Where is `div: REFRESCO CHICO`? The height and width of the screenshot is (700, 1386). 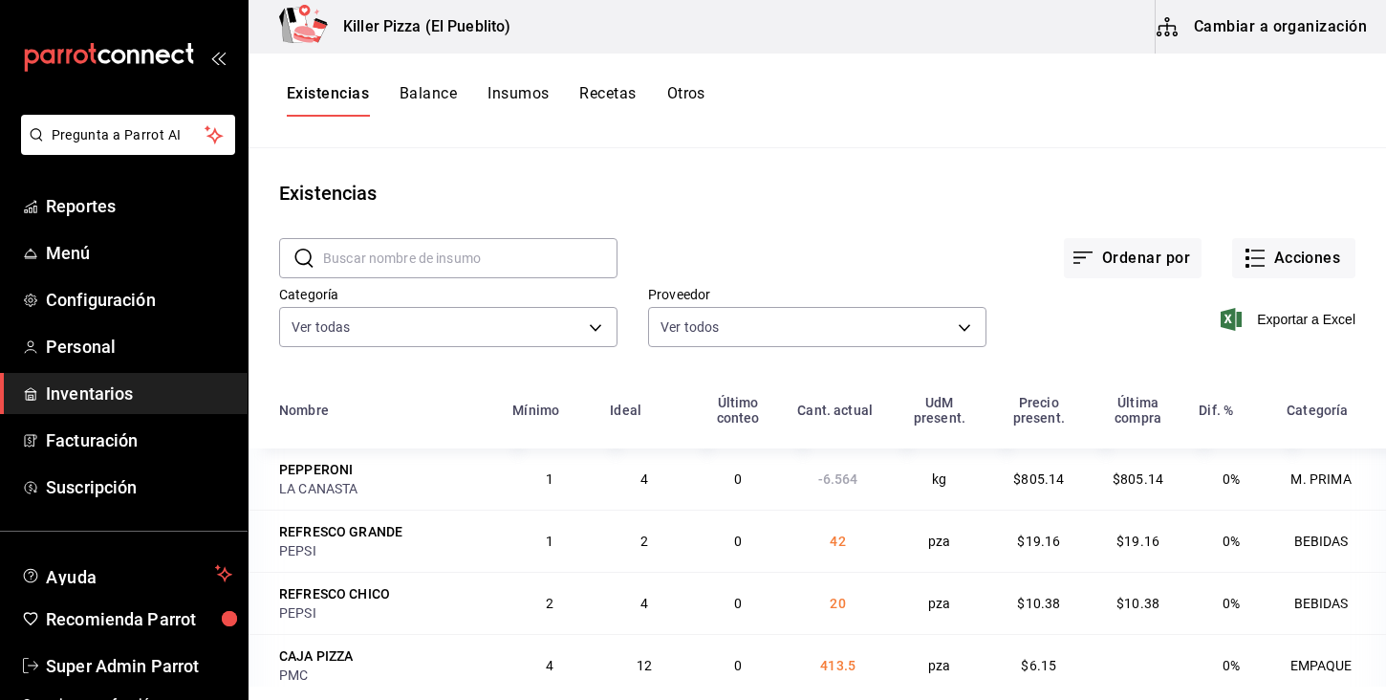
div: REFRESCO CHICO is located at coordinates (335, 594).